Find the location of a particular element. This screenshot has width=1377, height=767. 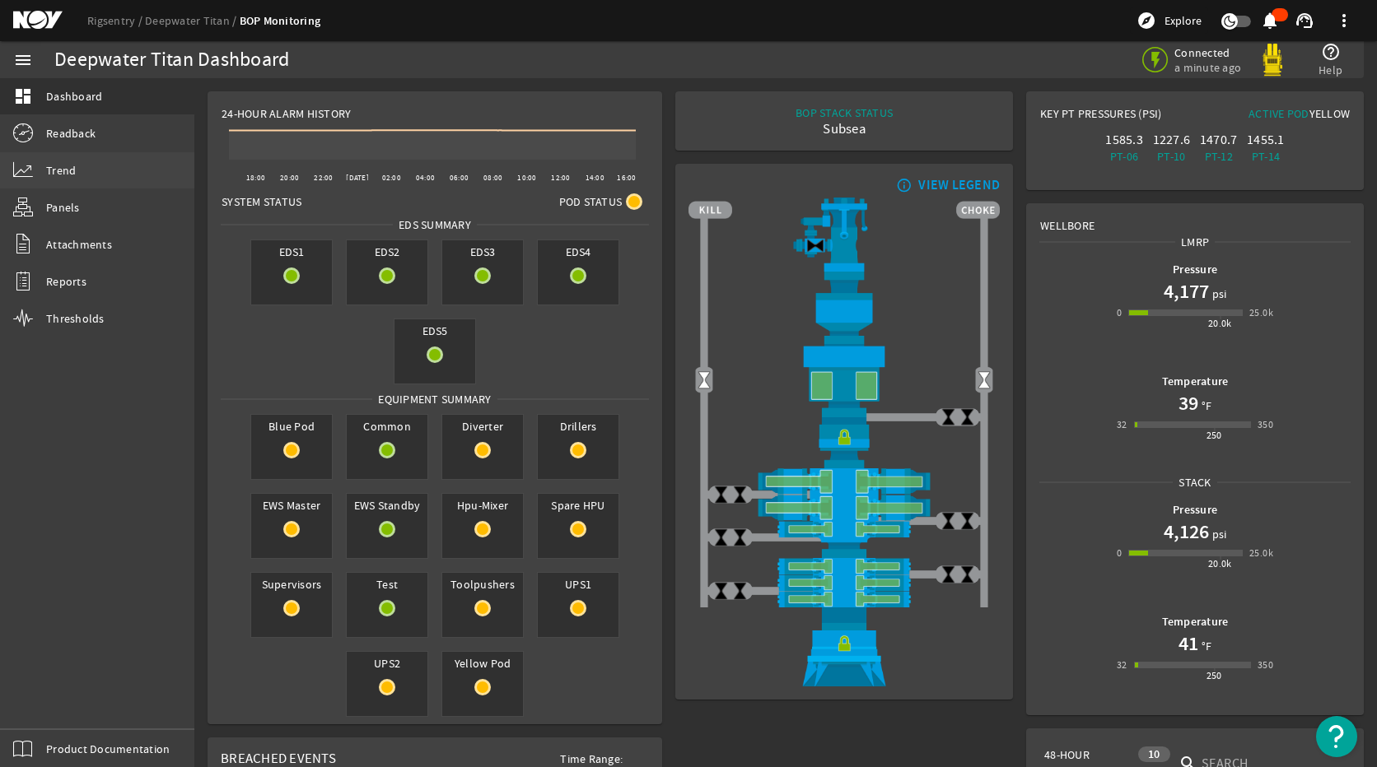

span: EWS Master is located at coordinates (292, 506).